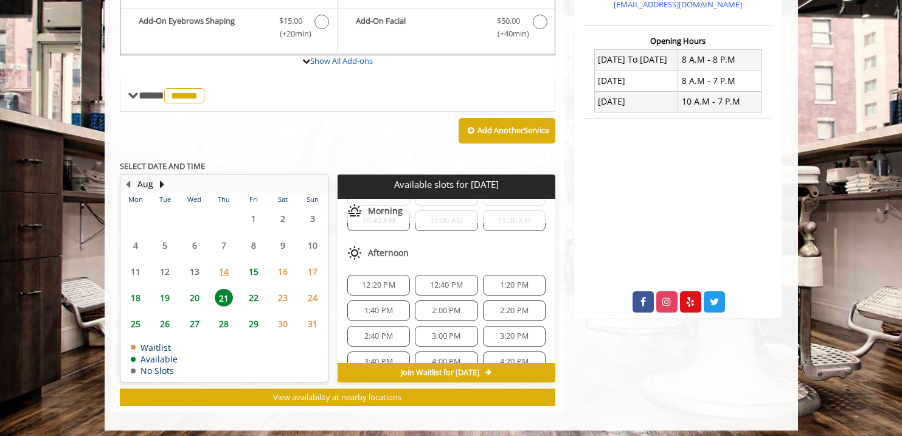 The height and width of the screenshot is (436, 902). What do you see at coordinates (224, 199) in the screenshot?
I see `th: Thu` at bounding box center [224, 199].